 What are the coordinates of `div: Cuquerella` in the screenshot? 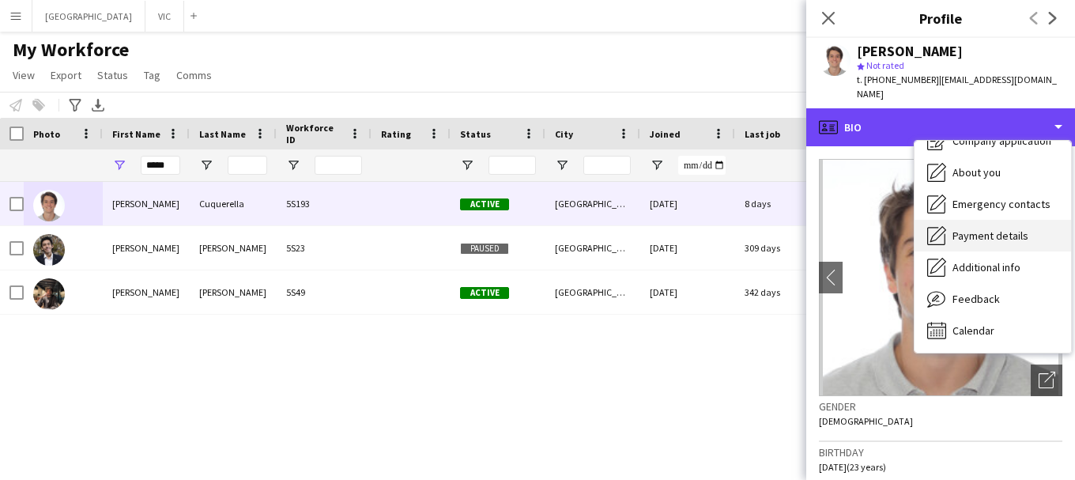 It's located at (233, 203).